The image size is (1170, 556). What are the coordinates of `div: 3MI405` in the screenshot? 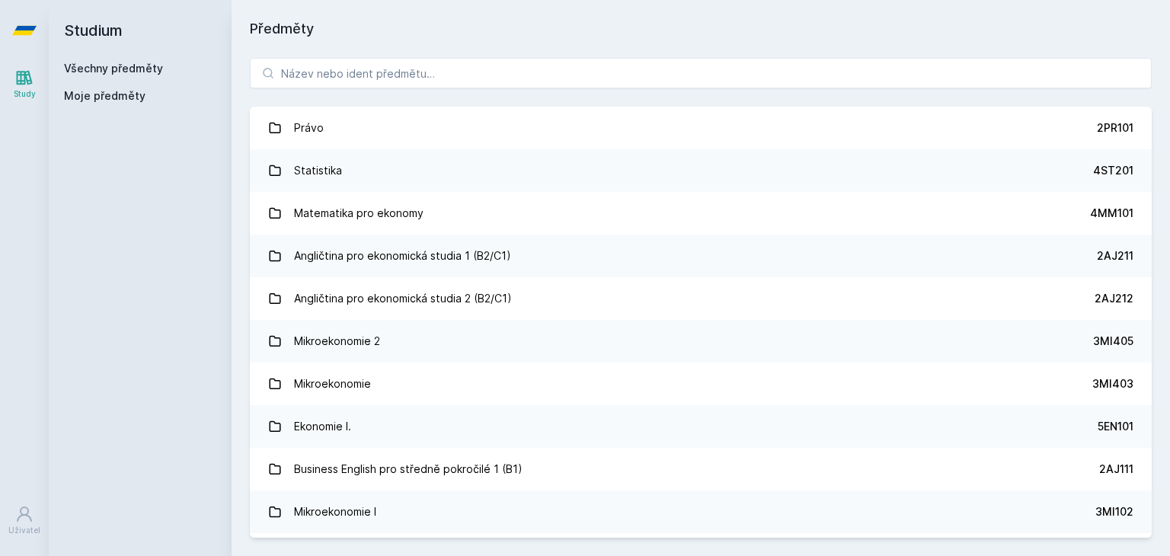 It's located at (1113, 341).